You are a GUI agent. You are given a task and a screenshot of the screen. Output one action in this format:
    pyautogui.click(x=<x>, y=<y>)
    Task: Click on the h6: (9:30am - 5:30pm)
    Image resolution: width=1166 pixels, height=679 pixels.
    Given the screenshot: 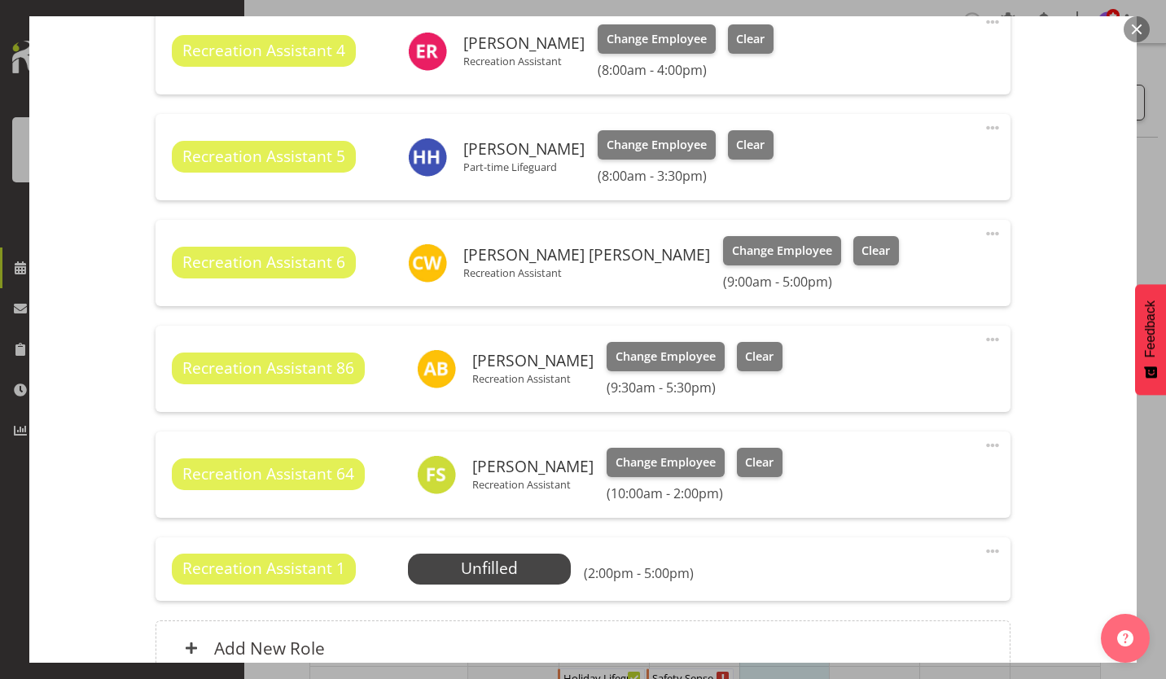 What is the action you would take?
    pyautogui.click(x=695, y=388)
    